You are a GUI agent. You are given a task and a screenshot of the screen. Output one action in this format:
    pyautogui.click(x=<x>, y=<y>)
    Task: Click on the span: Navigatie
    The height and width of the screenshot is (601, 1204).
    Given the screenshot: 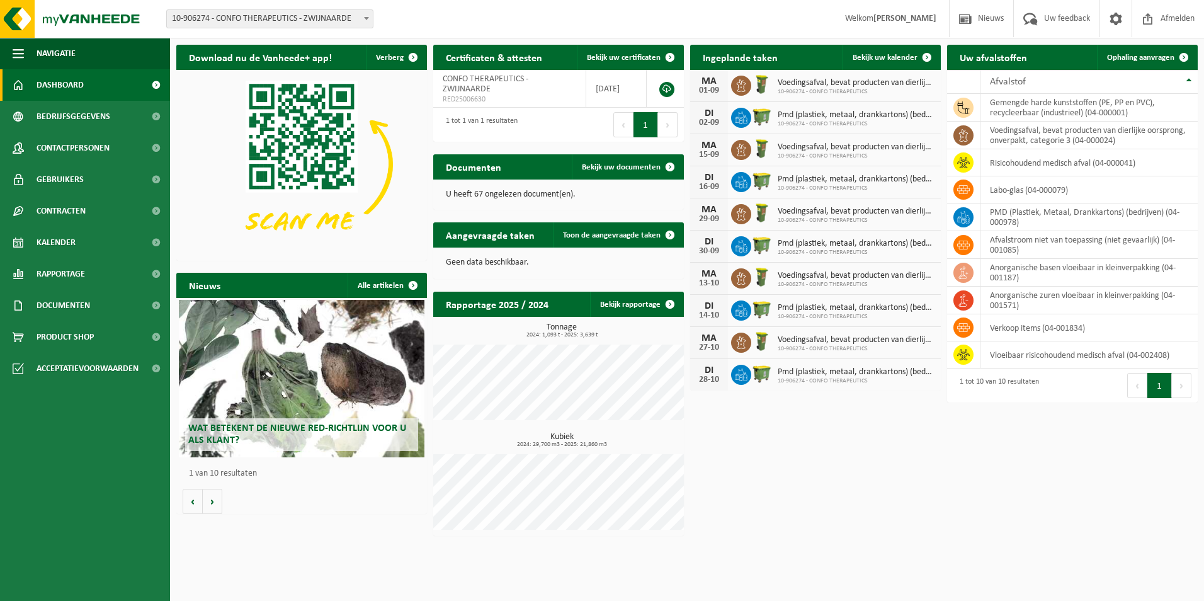 What is the action you would take?
    pyautogui.click(x=56, y=54)
    